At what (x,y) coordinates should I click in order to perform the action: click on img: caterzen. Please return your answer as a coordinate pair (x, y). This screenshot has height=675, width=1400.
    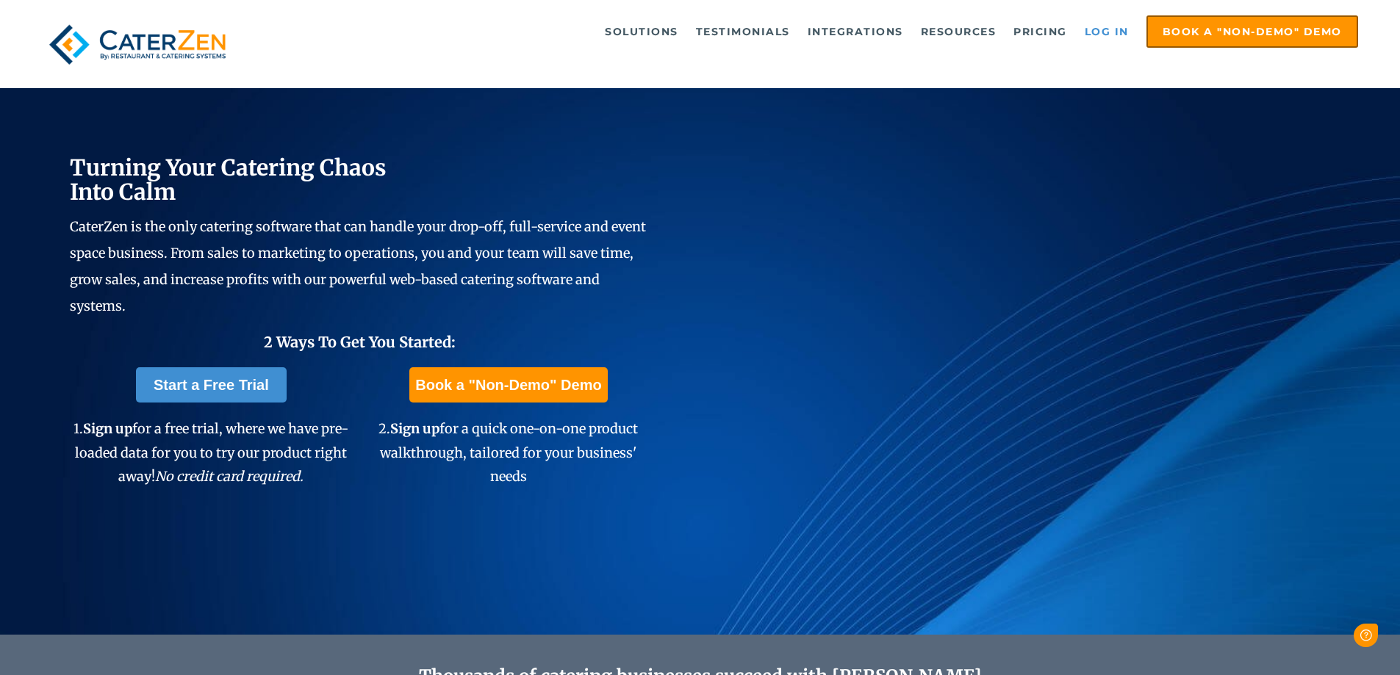
    Looking at the image, I should click on (137, 44).